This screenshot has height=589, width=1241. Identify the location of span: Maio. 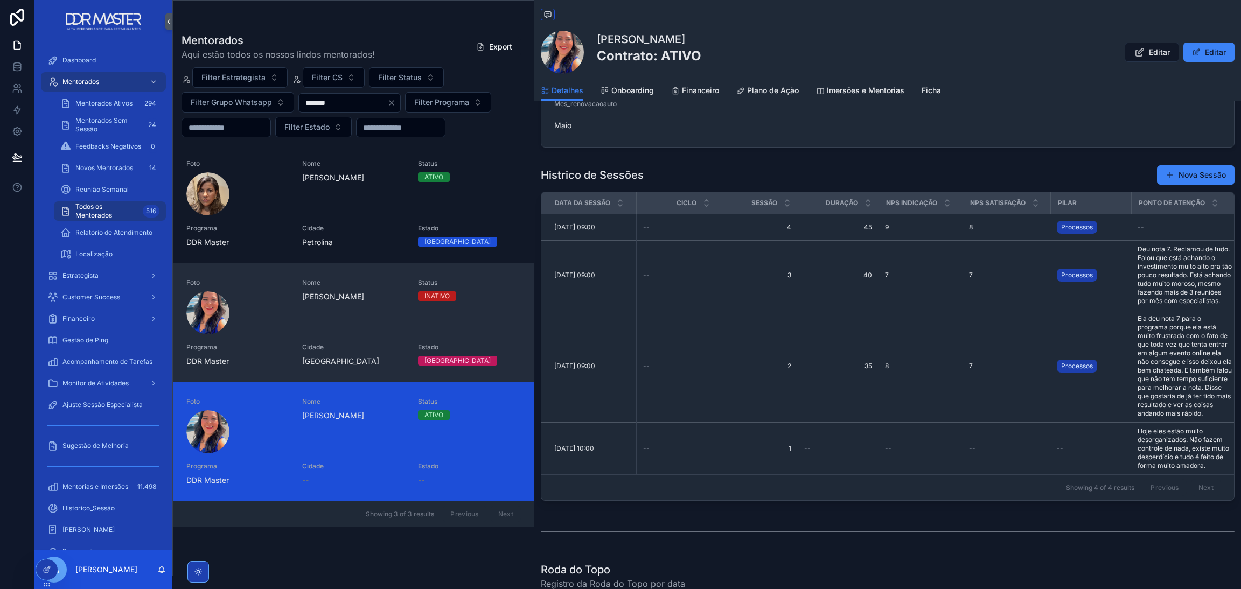
(635, 126).